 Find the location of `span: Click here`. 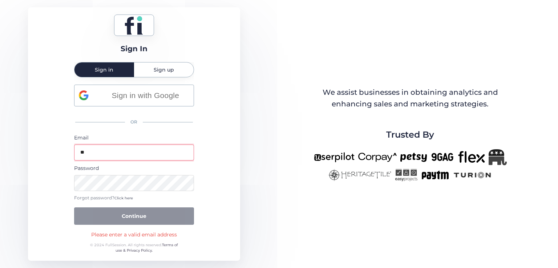

span: Click here is located at coordinates (124, 198).